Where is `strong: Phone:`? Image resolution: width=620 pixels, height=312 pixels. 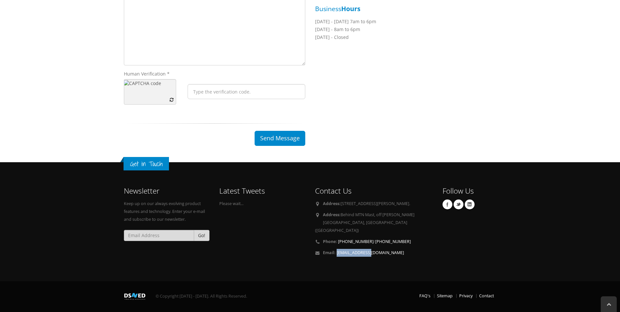
strong: Phone: is located at coordinates (330, 241).